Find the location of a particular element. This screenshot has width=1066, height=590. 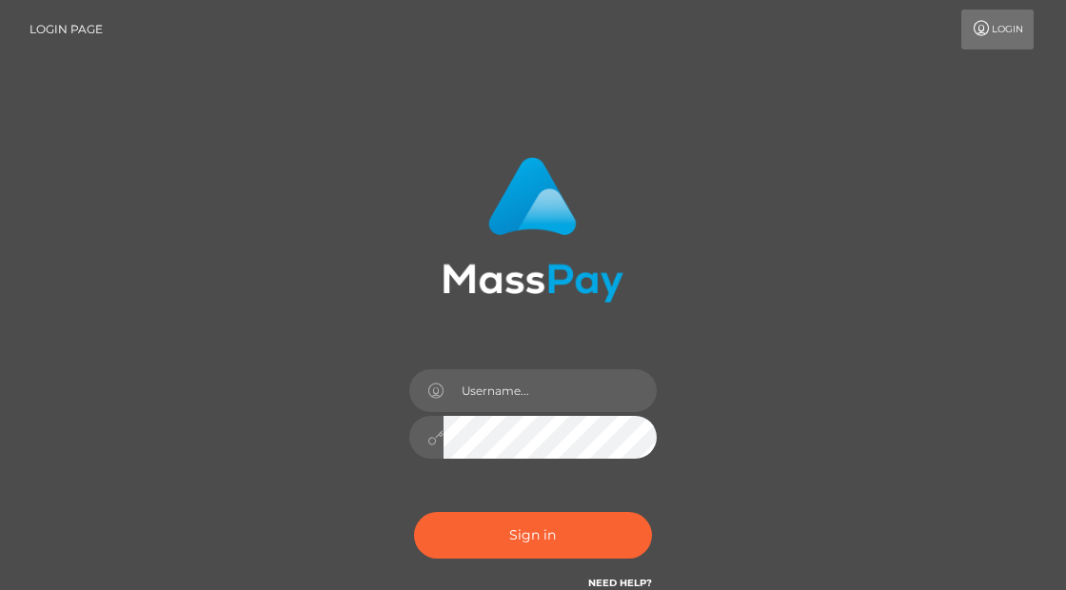

a: Need Help? is located at coordinates (619, 582).